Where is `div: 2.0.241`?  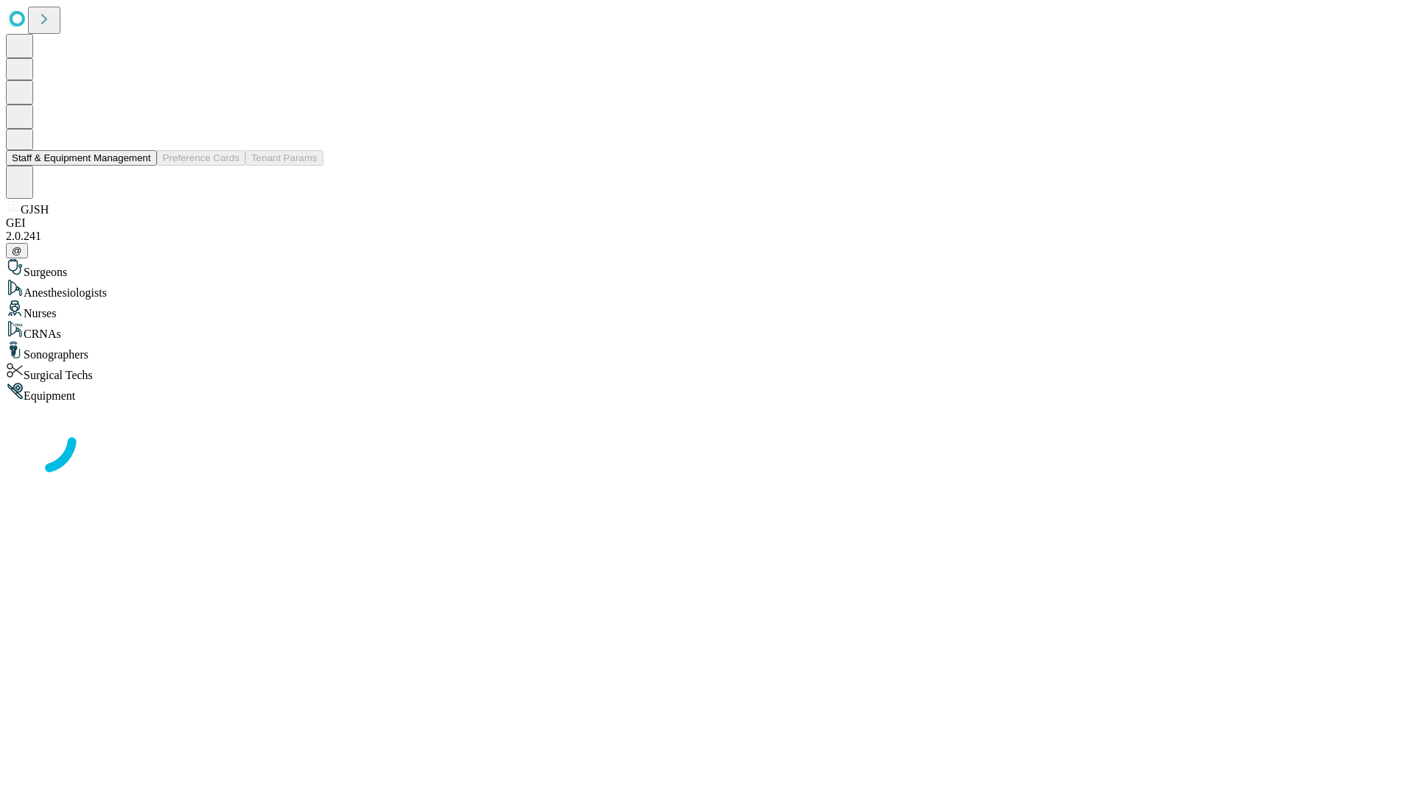
div: 2.0.241 is located at coordinates (707, 236).